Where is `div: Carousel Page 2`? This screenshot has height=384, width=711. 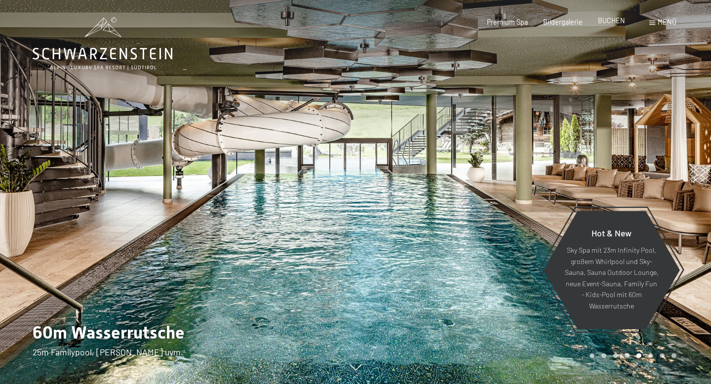
div: Carousel Page 2 is located at coordinates (604, 356).